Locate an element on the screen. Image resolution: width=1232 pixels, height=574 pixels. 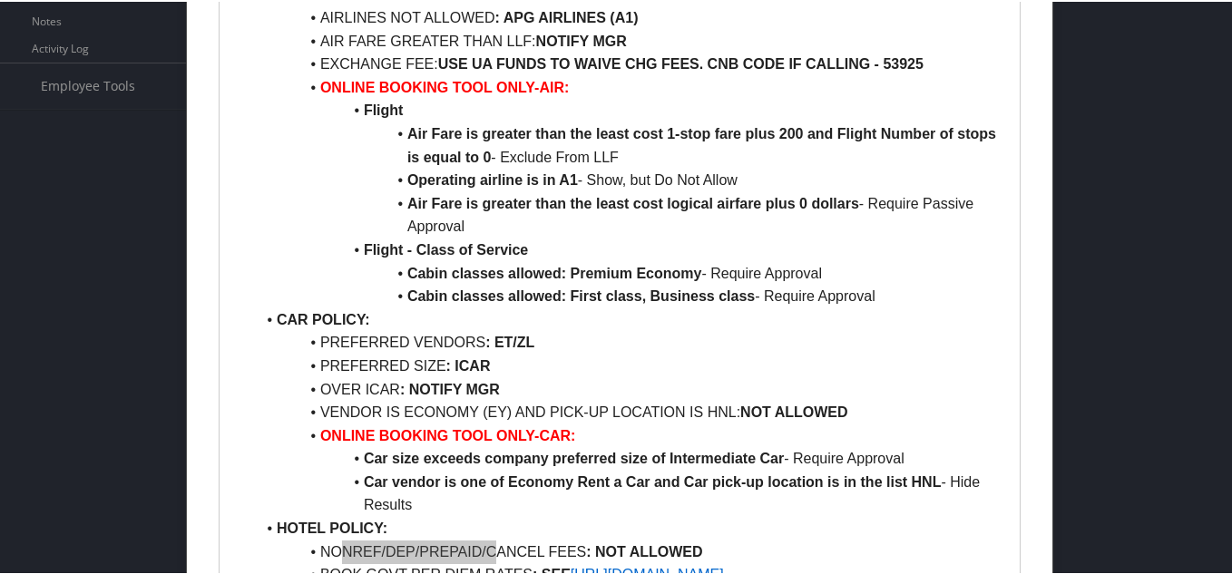
strong: Air Fare is greater than the least cost logical airfare plus 0 dollars is located at coordinates (633, 201).